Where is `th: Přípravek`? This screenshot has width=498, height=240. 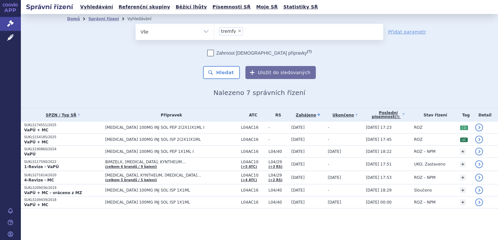 th: Přípravek is located at coordinates (170, 115).